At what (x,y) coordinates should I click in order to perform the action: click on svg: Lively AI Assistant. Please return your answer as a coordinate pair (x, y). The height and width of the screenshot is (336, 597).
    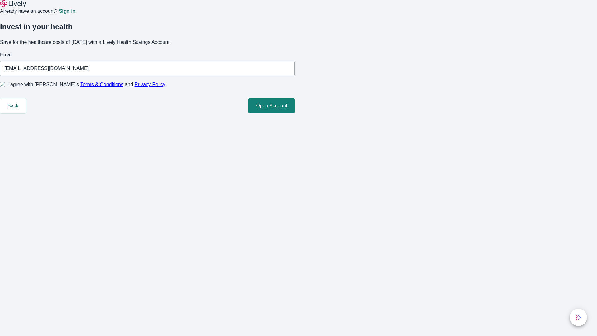
    Looking at the image, I should click on (578, 317).